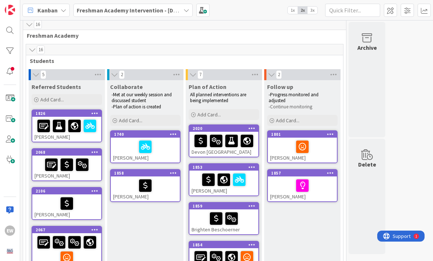 The width and height of the screenshot is (433, 261). Describe the element at coordinates (10, 252) in the screenshot. I see `img: avatar` at that location.